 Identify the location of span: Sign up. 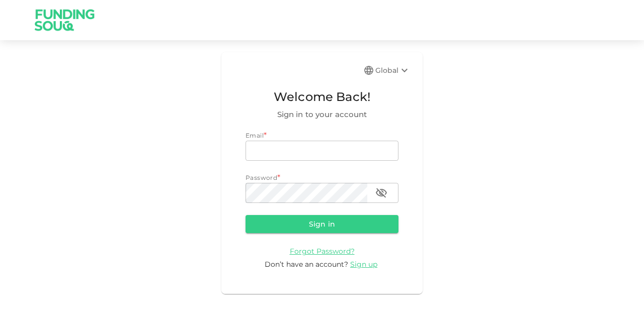
(364, 264).